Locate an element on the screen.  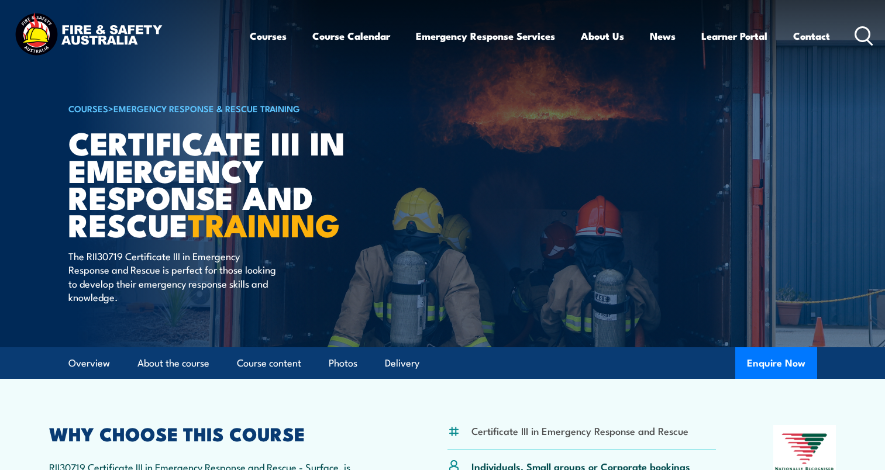
a: Photos is located at coordinates (343, 363).